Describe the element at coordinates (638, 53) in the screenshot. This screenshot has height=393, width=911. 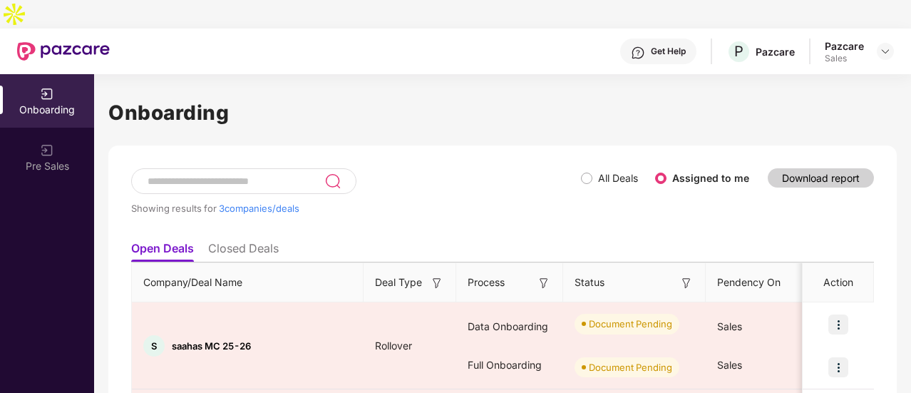
I see `img: svg+xml;base64,PHN2ZyBpZD0iSGVscC0zMngzMiIgeG1sbnM9Imh0dHA6Ly93d3cudzMub3JnLzIwMDAvc3ZnIiB3aWR0aD...` at that location.